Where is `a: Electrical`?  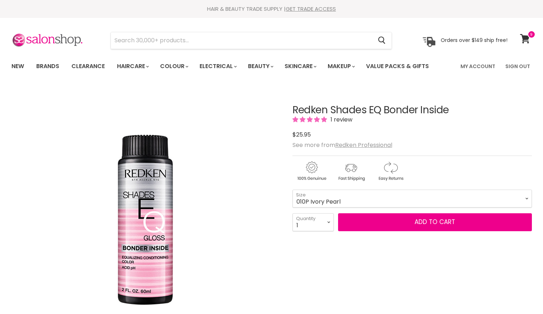 a: Electrical is located at coordinates (217, 66).